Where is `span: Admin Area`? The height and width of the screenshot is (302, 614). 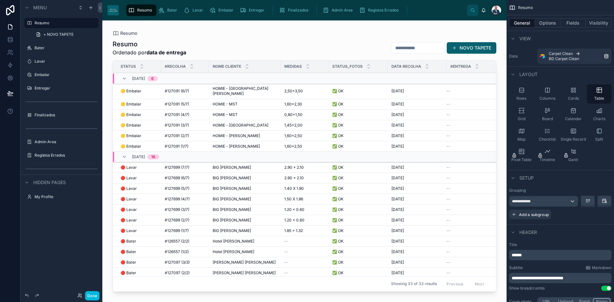
span: Admin Area is located at coordinates (342, 10).